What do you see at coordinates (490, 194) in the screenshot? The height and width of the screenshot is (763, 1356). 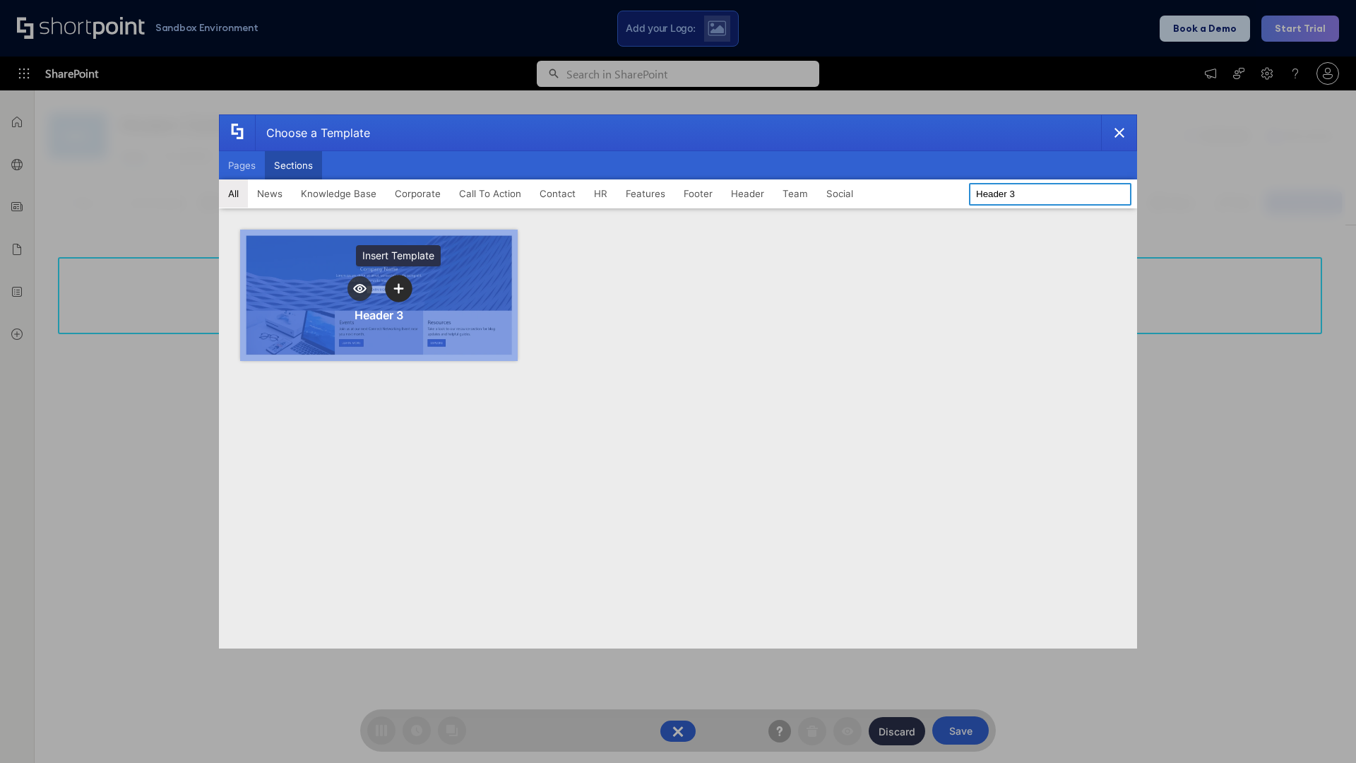 I see `button: Call To Action` at bounding box center [490, 194].